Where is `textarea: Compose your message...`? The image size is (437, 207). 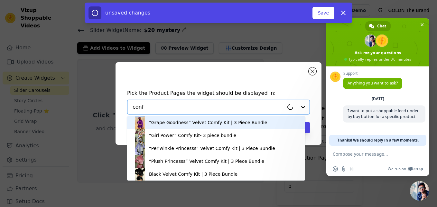 textarea: Compose your message... is located at coordinates (371, 154).